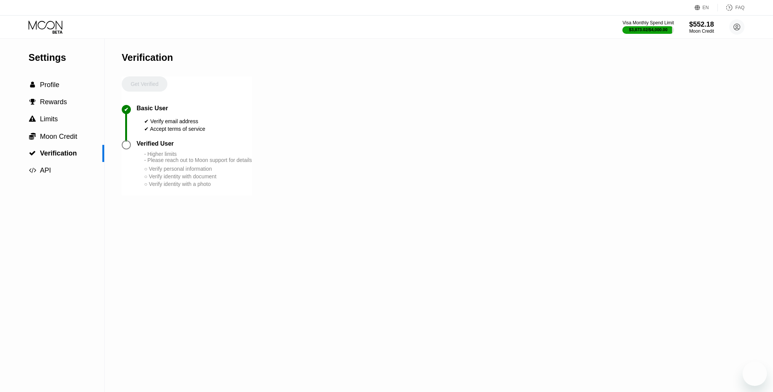 The height and width of the screenshot is (392, 773). What do you see at coordinates (198, 169) in the screenshot?
I see `div: ○ Verify personal information` at bounding box center [198, 169].